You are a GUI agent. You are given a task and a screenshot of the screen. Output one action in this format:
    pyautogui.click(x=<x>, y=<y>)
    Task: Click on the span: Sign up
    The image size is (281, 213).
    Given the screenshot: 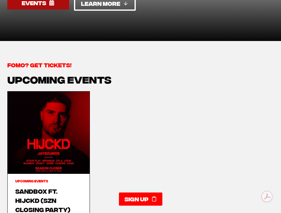 What is the action you would take?
    pyautogui.click(x=137, y=199)
    